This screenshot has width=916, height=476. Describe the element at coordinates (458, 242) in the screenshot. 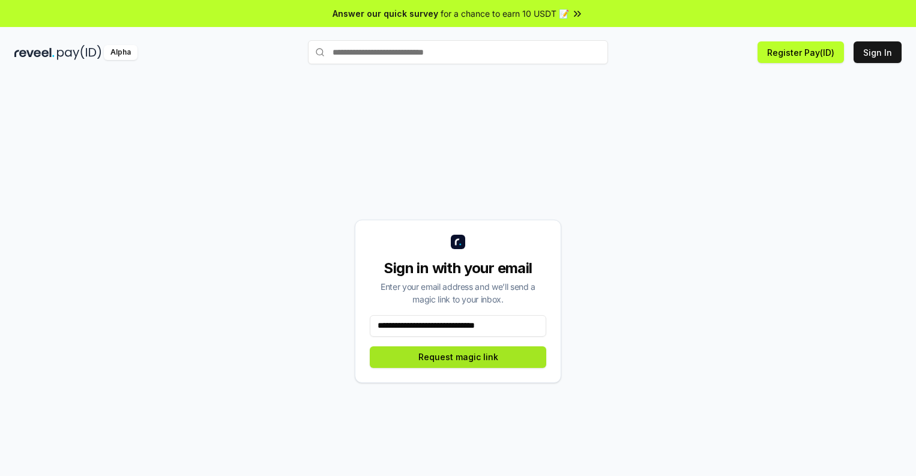

I see `img: logo_small` at that location.